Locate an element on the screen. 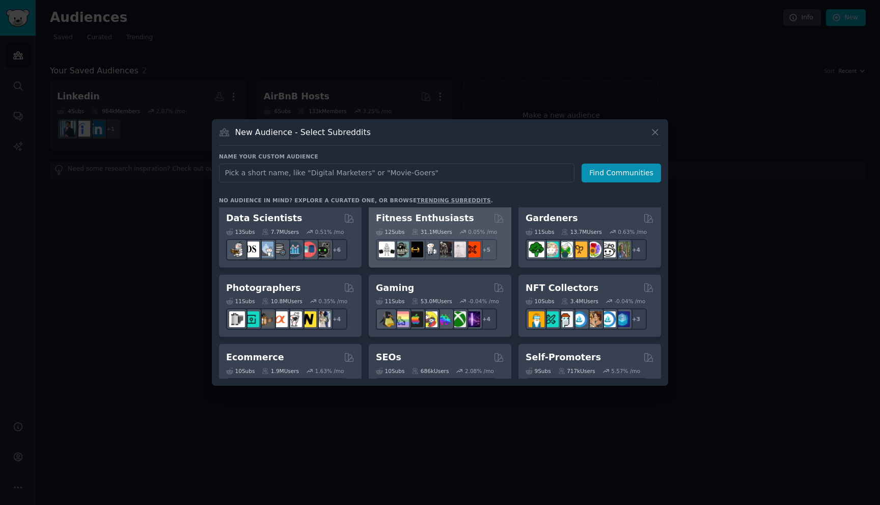 The width and height of the screenshot is (880, 505). a: trending subreddits is located at coordinates (453, 200).